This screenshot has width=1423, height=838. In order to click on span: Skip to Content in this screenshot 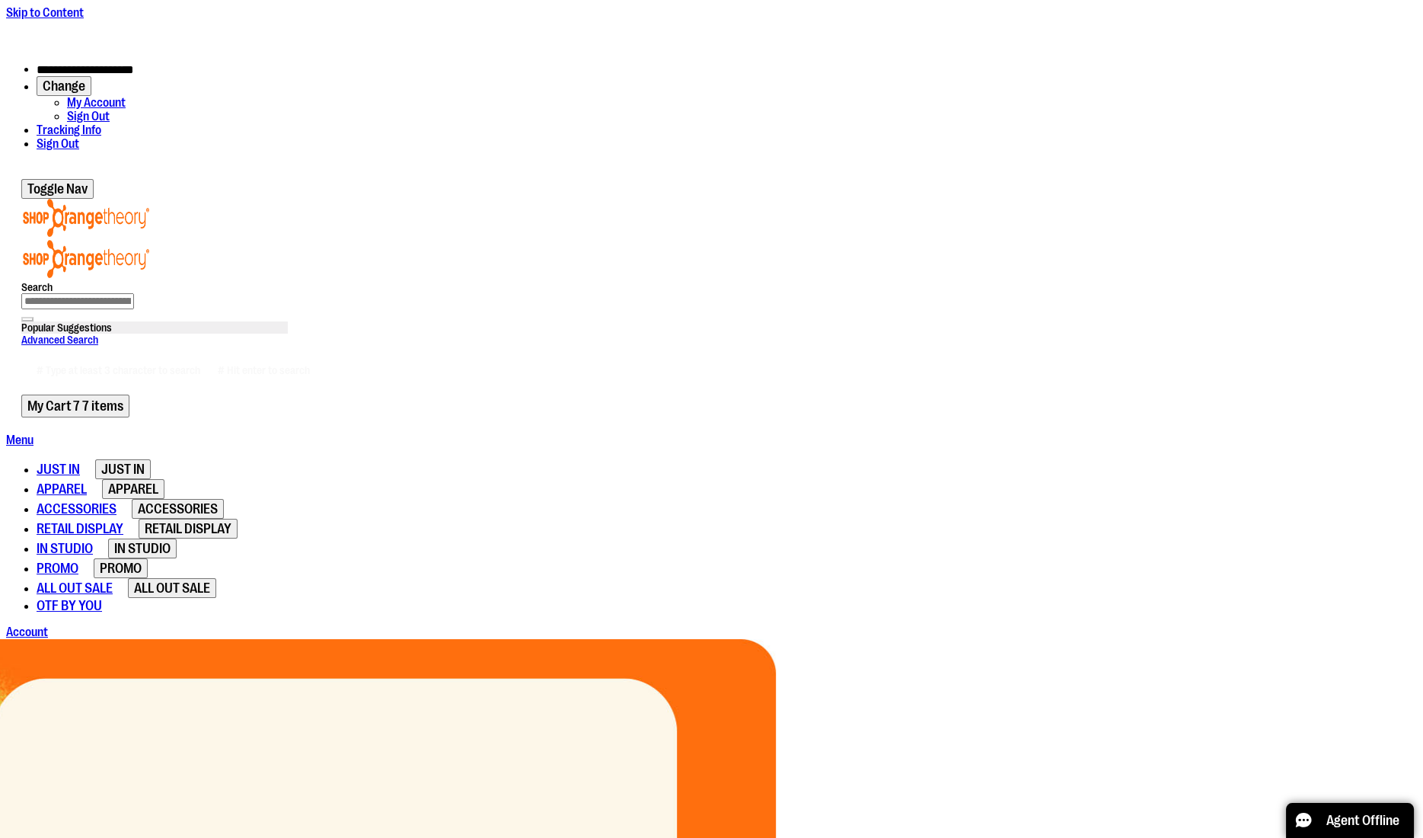, I will do `click(45, 13)`.